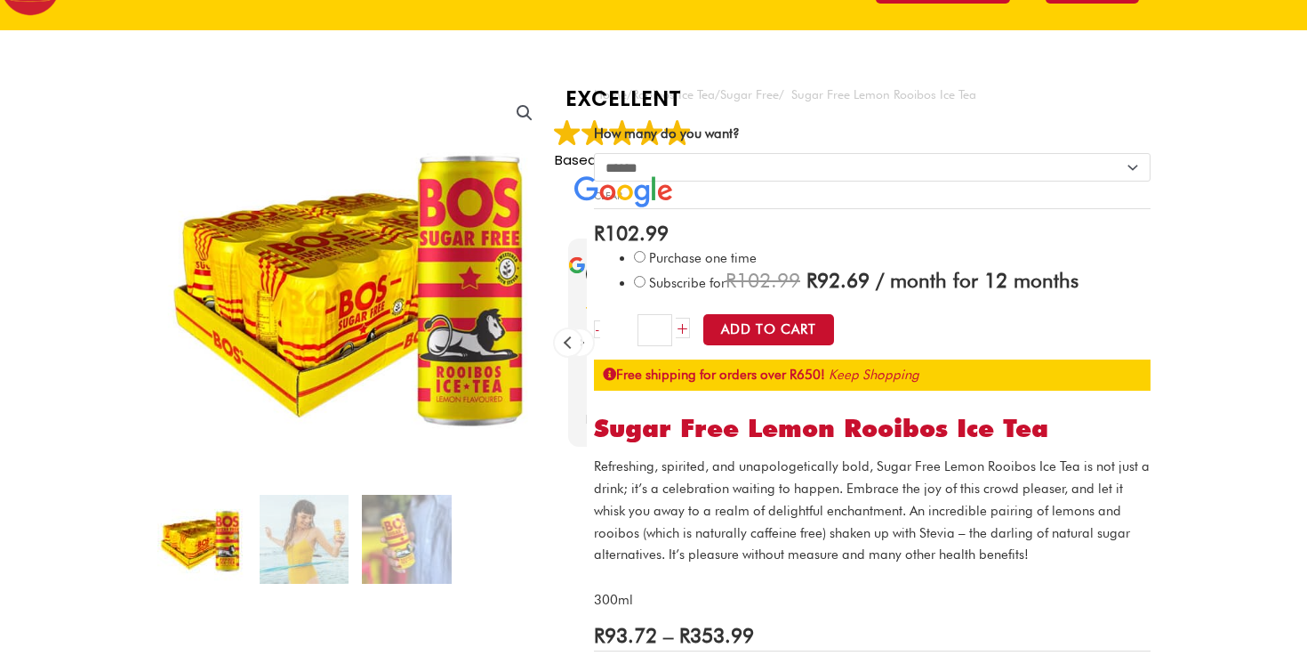 The height and width of the screenshot is (664, 1307). Describe the element at coordinates (623, 99) in the screenshot. I see `strong: EXCELLENT` at that location.